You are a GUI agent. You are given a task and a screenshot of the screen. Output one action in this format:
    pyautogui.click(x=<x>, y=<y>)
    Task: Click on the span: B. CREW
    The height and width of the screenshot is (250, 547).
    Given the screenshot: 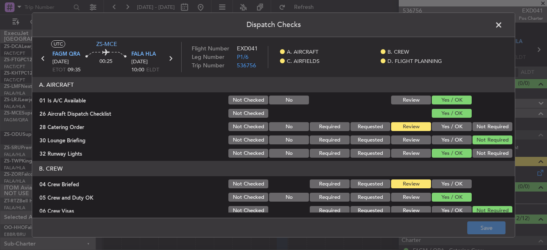 What is the action you would take?
    pyautogui.click(x=398, y=52)
    